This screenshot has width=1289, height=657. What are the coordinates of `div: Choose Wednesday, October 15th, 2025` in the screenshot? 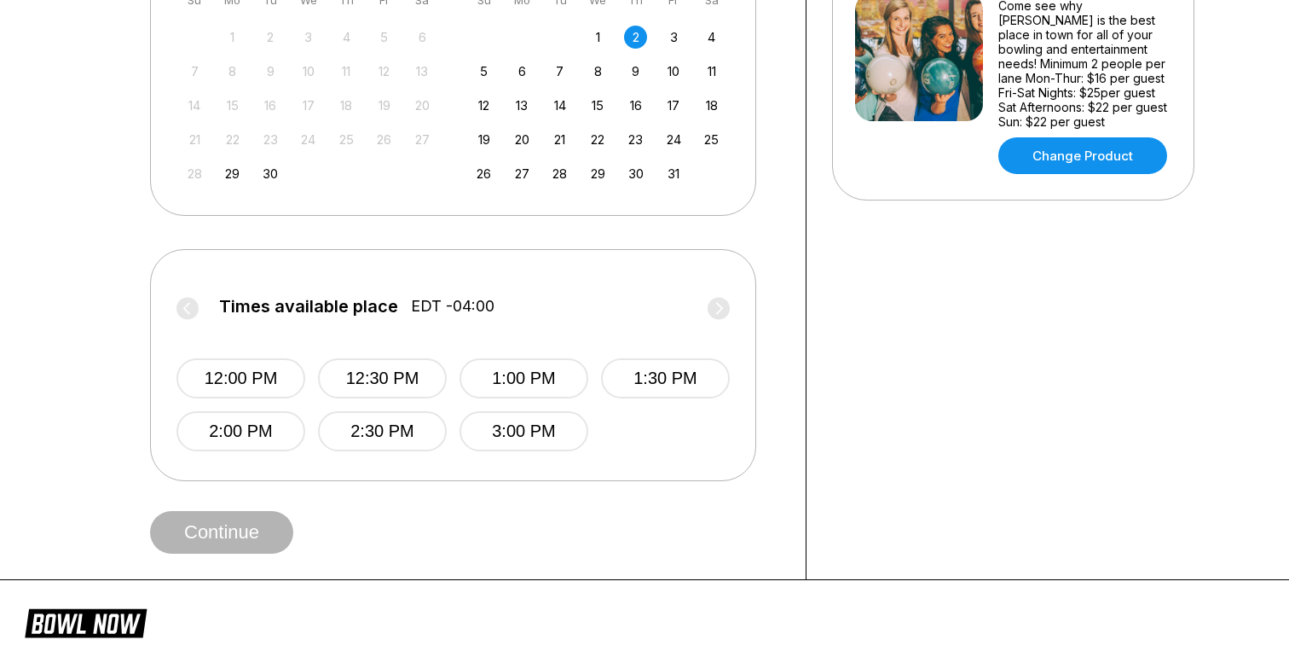 It's located at (598, 105).